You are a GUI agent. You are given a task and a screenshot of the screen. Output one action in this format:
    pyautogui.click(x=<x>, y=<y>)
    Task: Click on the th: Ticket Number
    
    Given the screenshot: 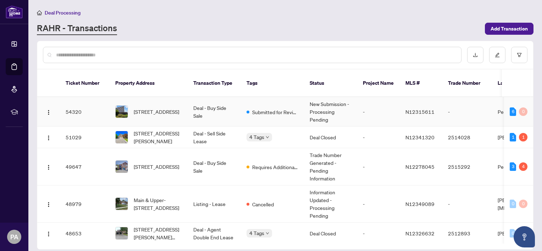 What is the action you would take?
    pyautogui.click(x=85, y=83)
    